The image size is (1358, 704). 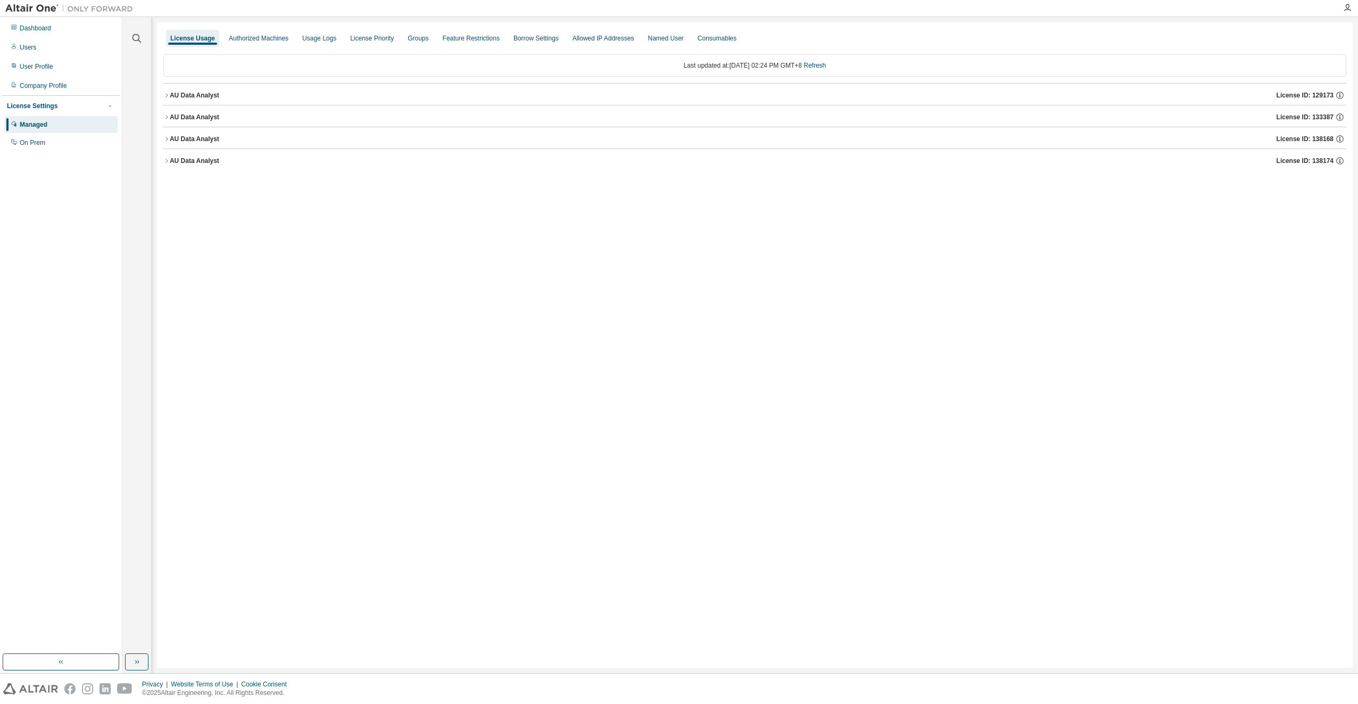 What do you see at coordinates (193, 38) in the screenshot?
I see `div: License Usage` at bounding box center [193, 38].